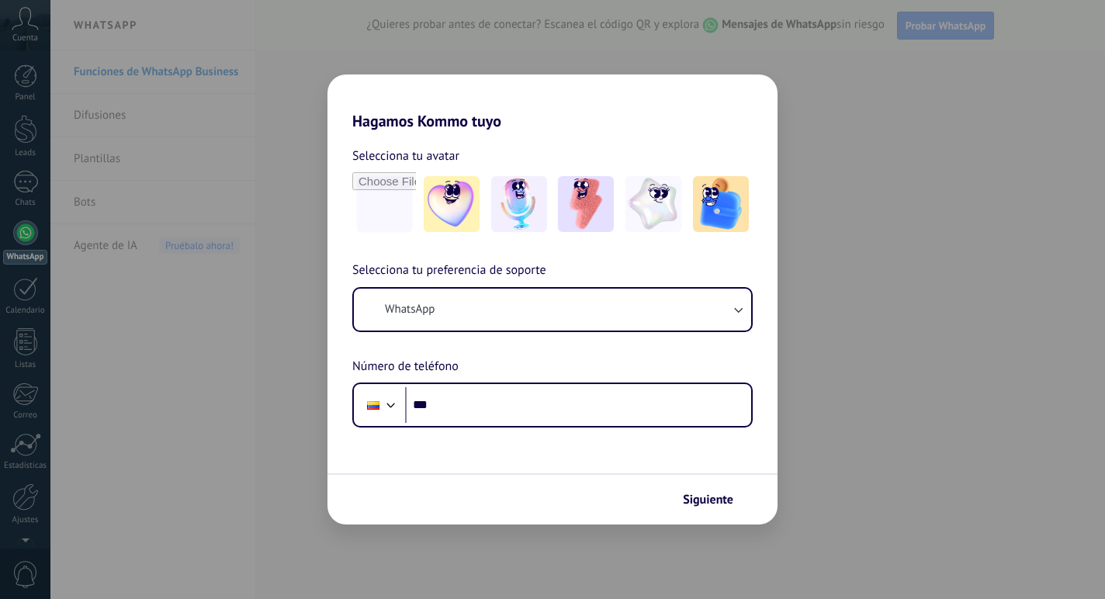 The height and width of the screenshot is (599, 1105). I want to click on img: -3.jpeg, so click(586, 204).